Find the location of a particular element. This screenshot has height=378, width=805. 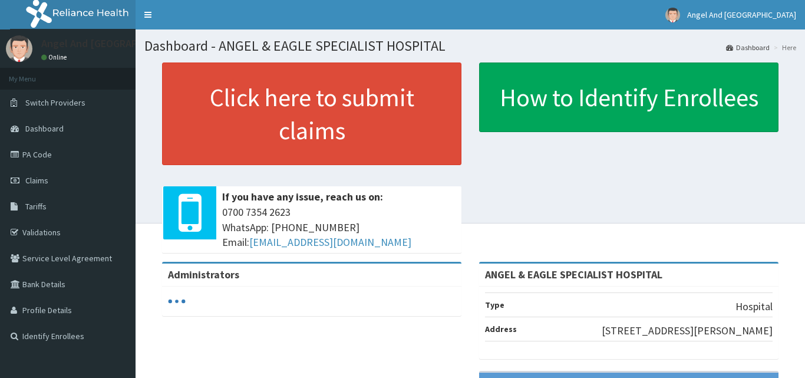

span: Switch Providers is located at coordinates (55, 103).